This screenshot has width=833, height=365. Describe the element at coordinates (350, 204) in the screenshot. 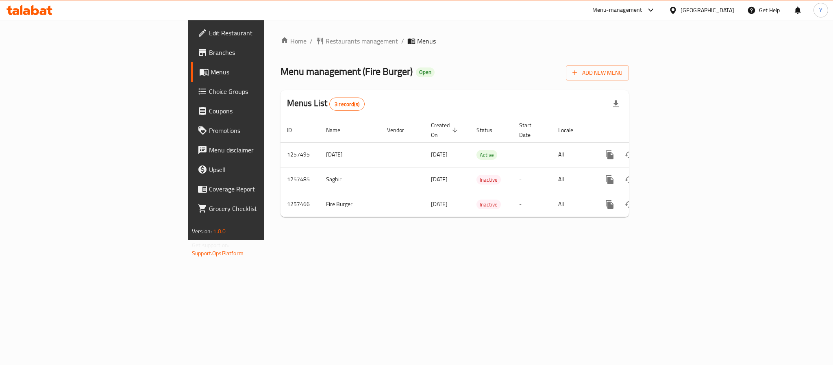

I see `td: Fire Burger` at that location.